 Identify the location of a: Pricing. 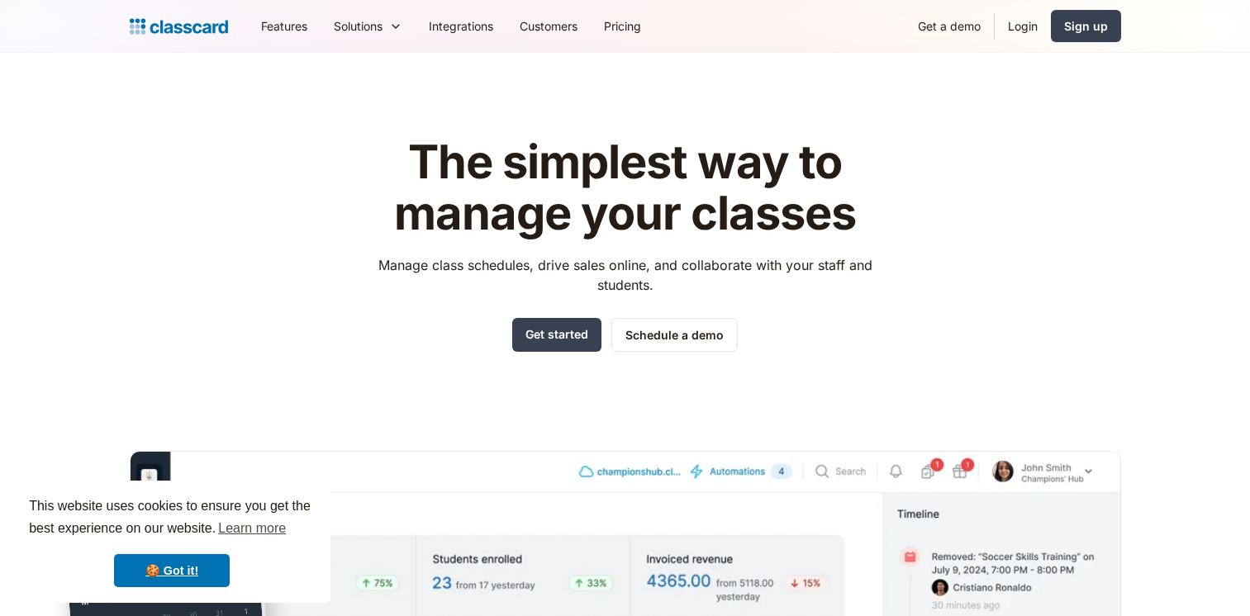
(622, 26).